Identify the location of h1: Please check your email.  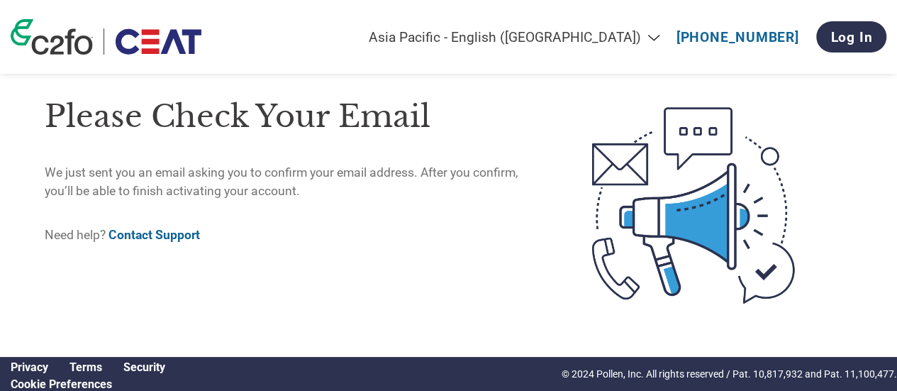
(289, 116).